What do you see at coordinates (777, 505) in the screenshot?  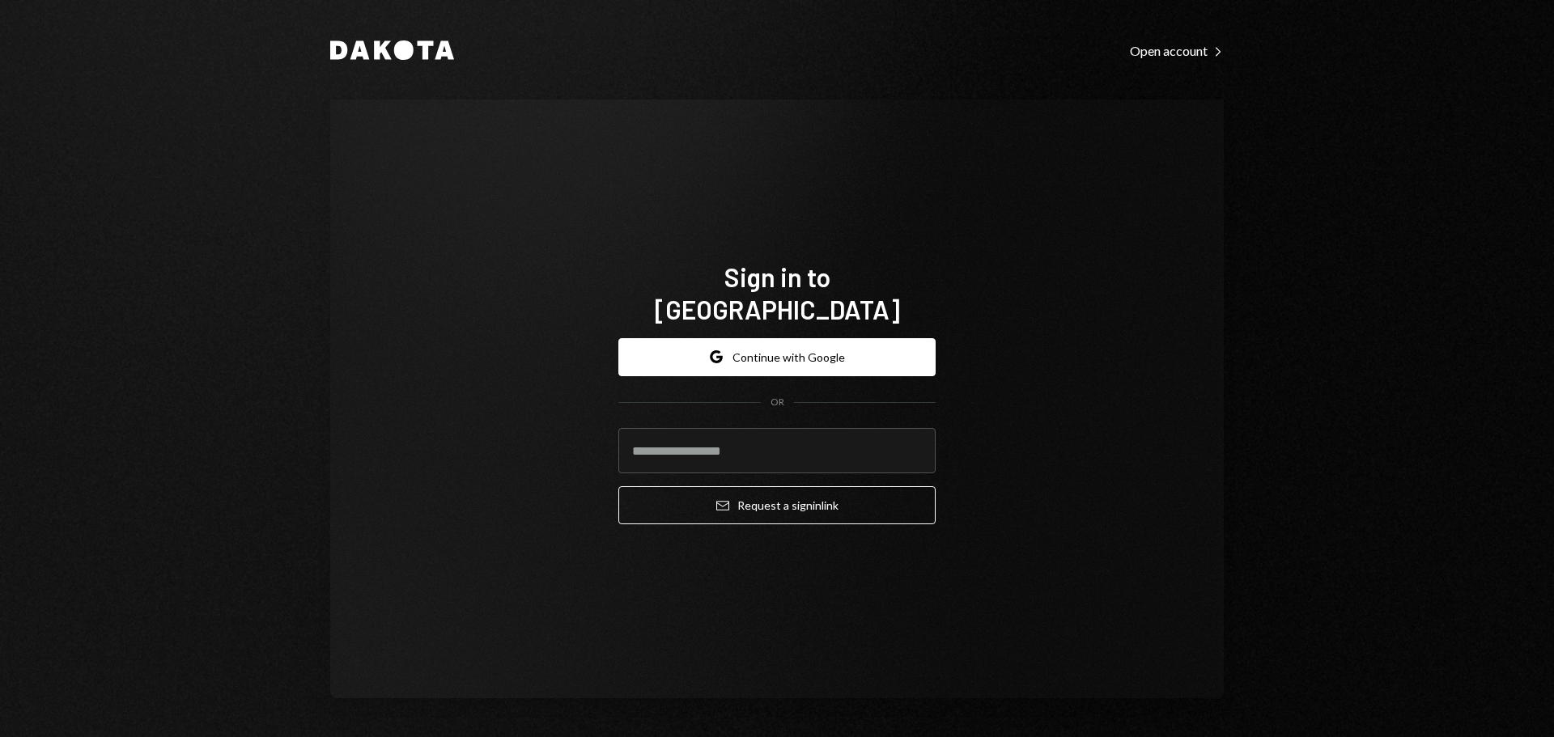 I see `button: Request a signinlink` at bounding box center [777, 505].